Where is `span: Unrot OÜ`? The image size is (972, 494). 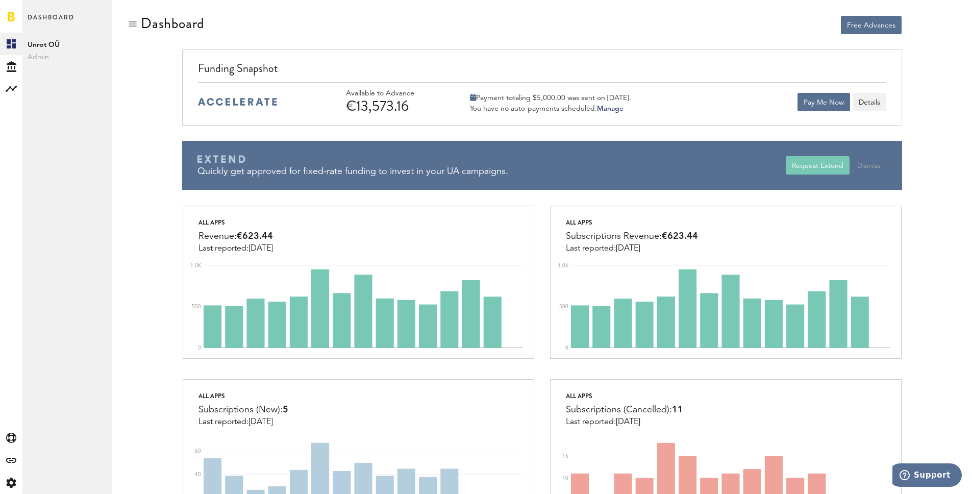 span: Unrot OÜ is located at coordinates (67, 45).